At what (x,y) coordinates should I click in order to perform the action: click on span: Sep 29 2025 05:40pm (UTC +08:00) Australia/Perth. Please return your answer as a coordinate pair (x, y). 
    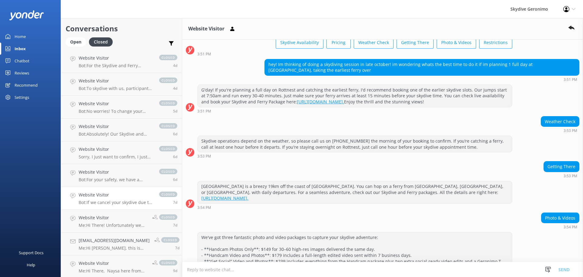
    Looking at the image, I should click on (175, 156).